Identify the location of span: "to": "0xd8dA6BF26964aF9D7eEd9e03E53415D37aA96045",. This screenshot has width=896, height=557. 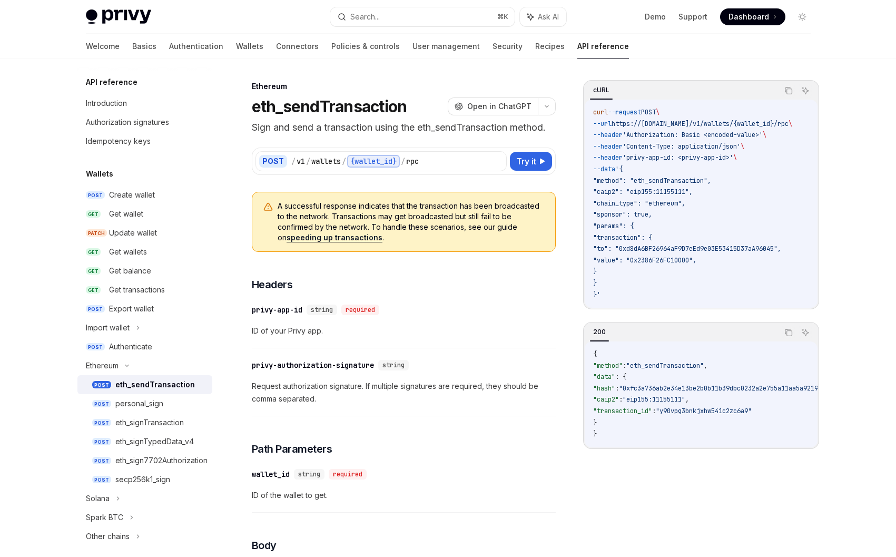
(687, 249).